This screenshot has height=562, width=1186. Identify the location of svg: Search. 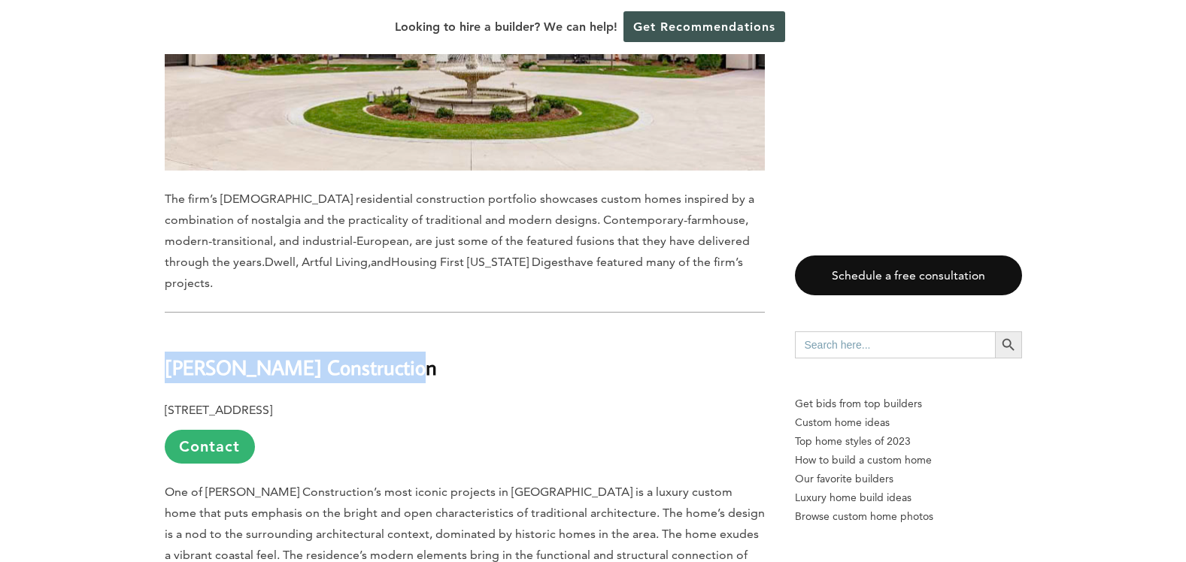
(1008, 345).